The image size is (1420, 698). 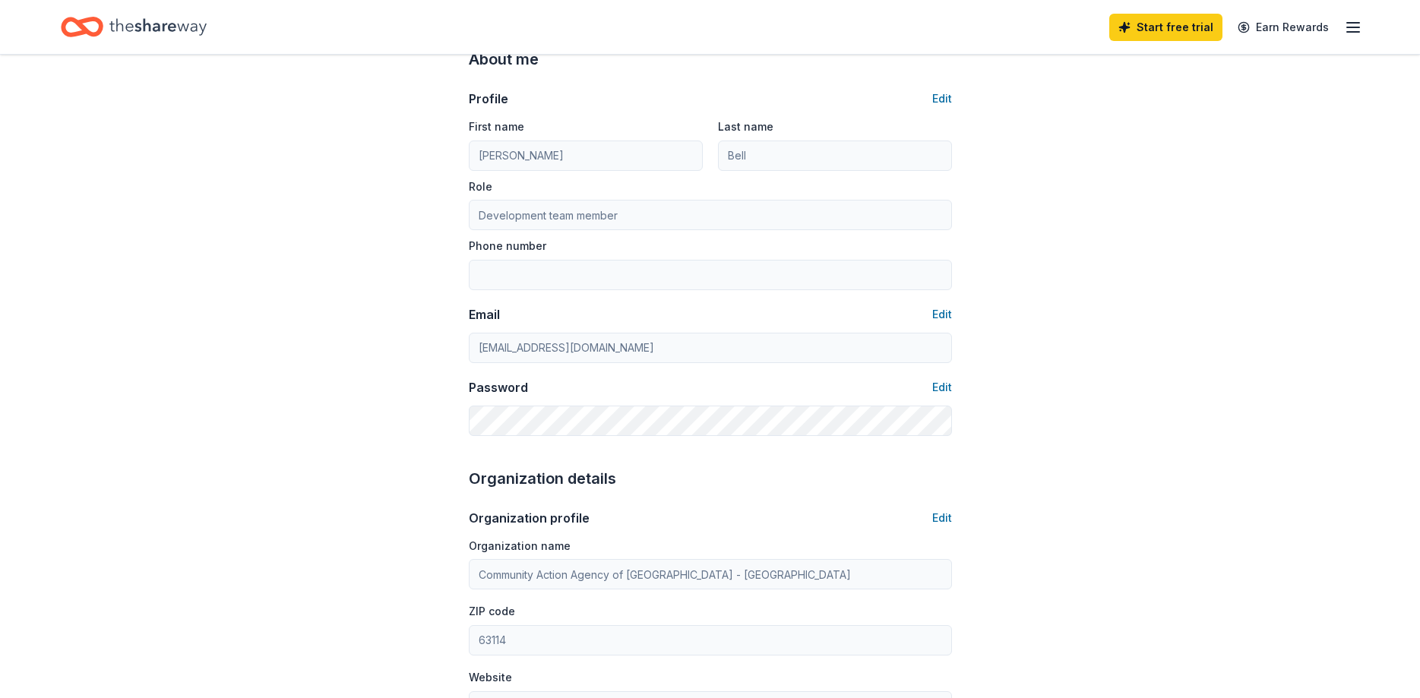 I want to click on div: Organization profile, so click(x=529, y=518).